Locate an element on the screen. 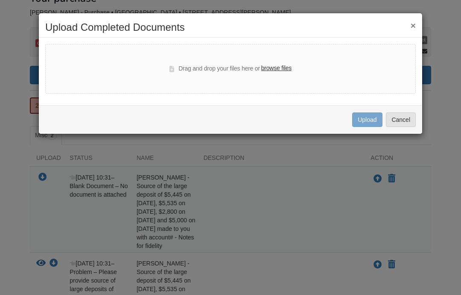 The image size is (461, 295). label: browse files is located at coordinates (276, 68).